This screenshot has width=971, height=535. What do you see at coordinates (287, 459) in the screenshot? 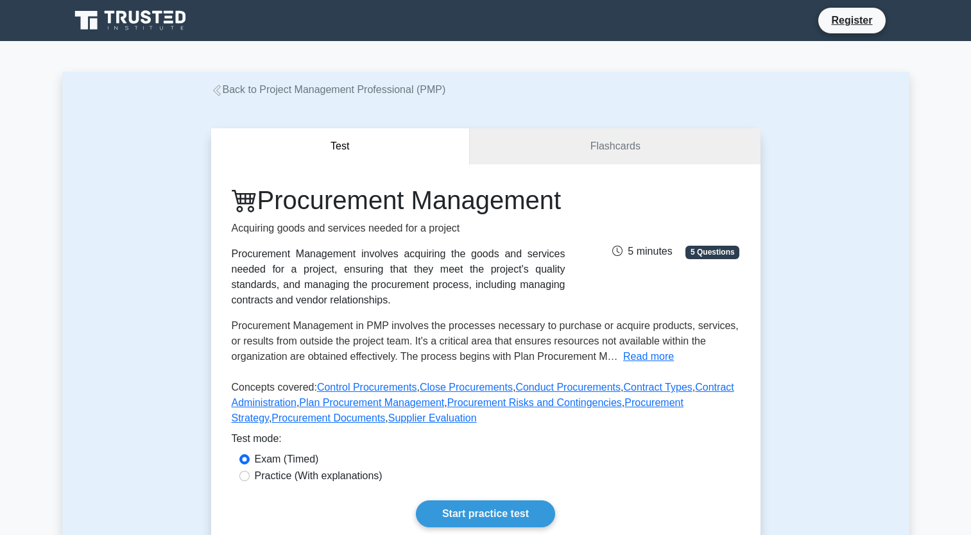
I see `label: Exam (Timed)` at bounding box center [287, 459].